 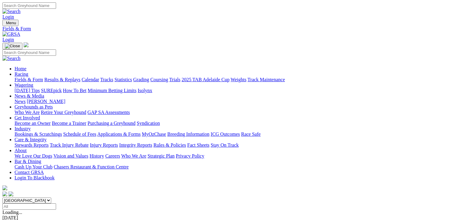 I want to click on a: Become an Owner, so click(x=32, y=123).